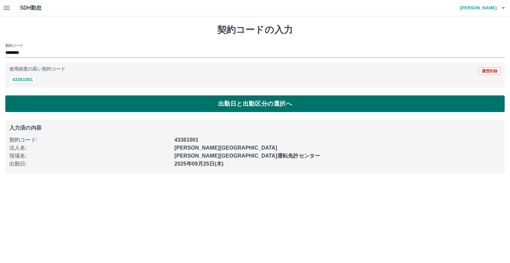 This screenshot has height=263, width=510. Describe the element at coordinates (23, 79) in the screenshot. I see `button: 43361001` at that location.